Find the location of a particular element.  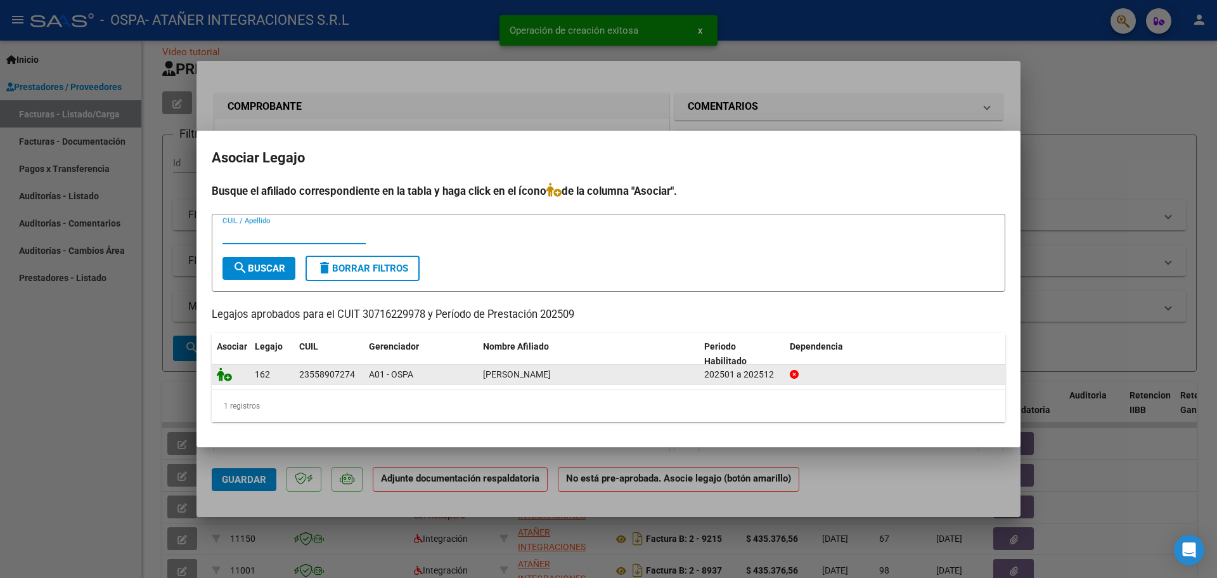

span: A01 - OSPA is located at coordinates (391, 374).